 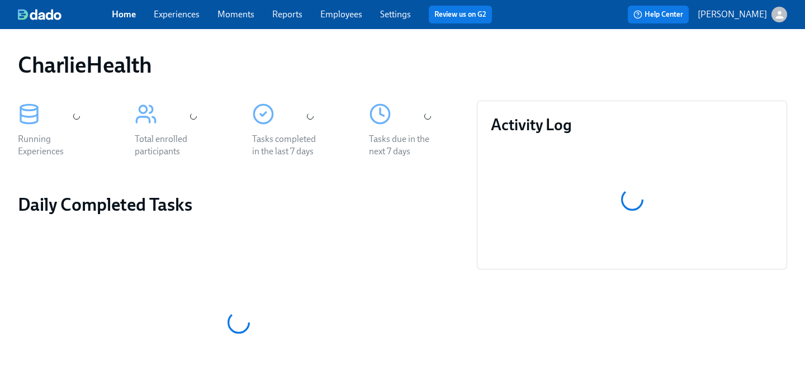 I want to click on div: Tasks due in the next 7 days, so click(x=405, y=145).